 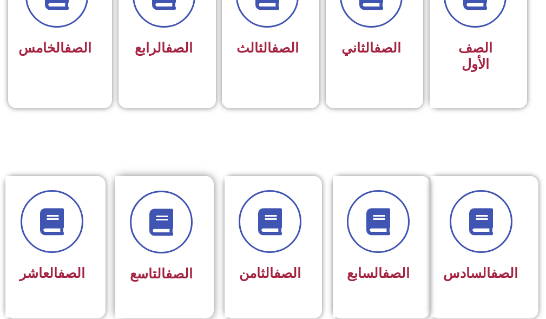 What do you see at coordinates (161, 273) in the screenshot?
I see `span: التاسع` at bounding box center [161, 273].